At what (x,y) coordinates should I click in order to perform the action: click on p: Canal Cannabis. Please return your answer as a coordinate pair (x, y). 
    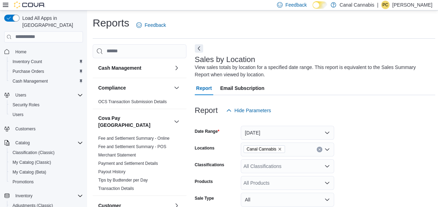
    Looking at the image, I should click on (357, 5).